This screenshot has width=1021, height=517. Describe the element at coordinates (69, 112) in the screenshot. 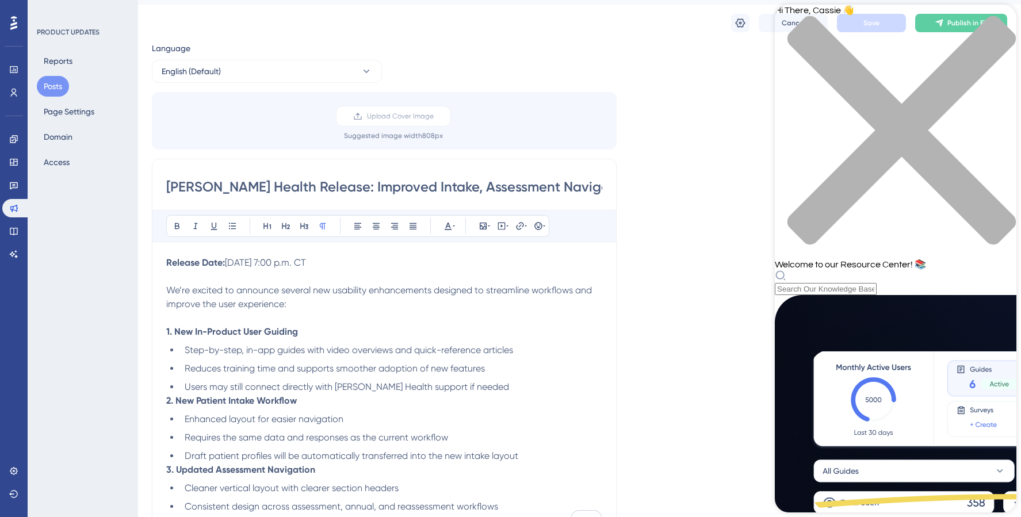

I see `button: Page Settings` at that location.